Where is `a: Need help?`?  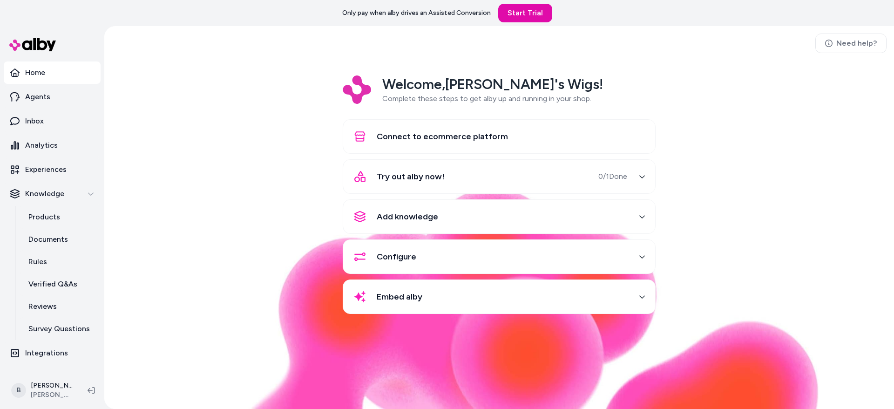 a: Need help? is located at coordinates (851, 43).